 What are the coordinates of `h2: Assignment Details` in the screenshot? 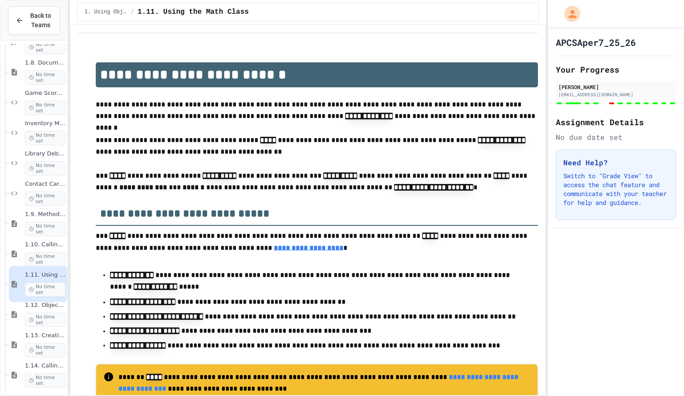 It's located at (616, 122).